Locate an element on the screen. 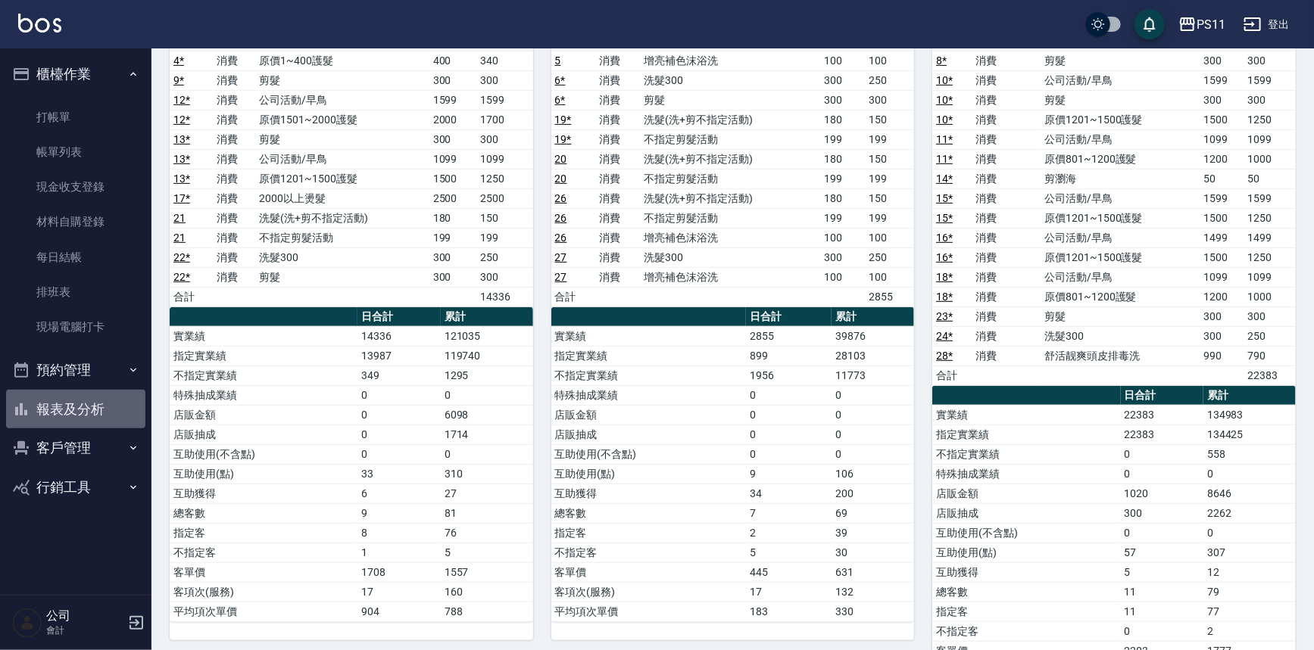  td: 150 is located at coordinates (889, 120).